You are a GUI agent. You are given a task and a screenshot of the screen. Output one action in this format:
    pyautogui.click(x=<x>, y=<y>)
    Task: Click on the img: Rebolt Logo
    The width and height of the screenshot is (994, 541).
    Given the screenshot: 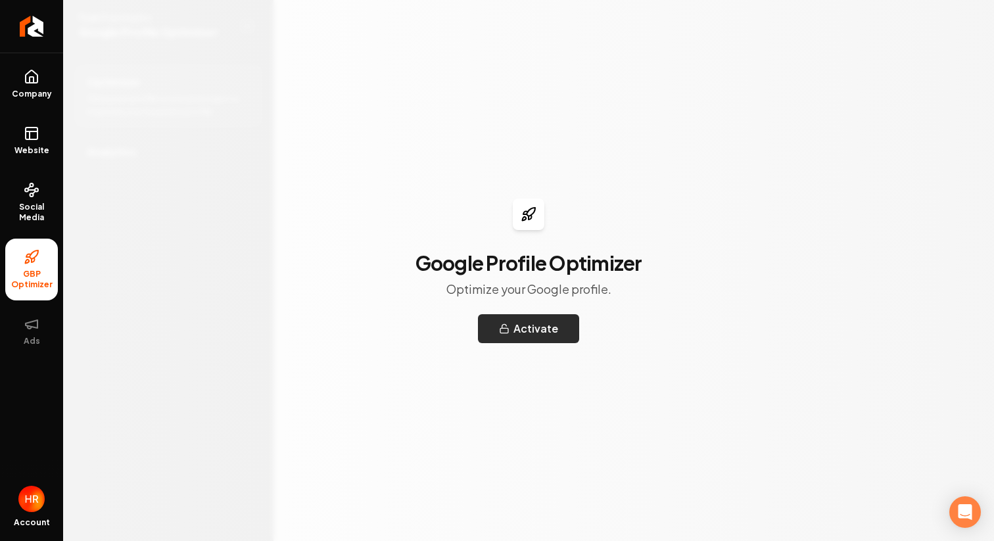 What is the action you would take?
    pyautogui.click(x=32, y=26)
    